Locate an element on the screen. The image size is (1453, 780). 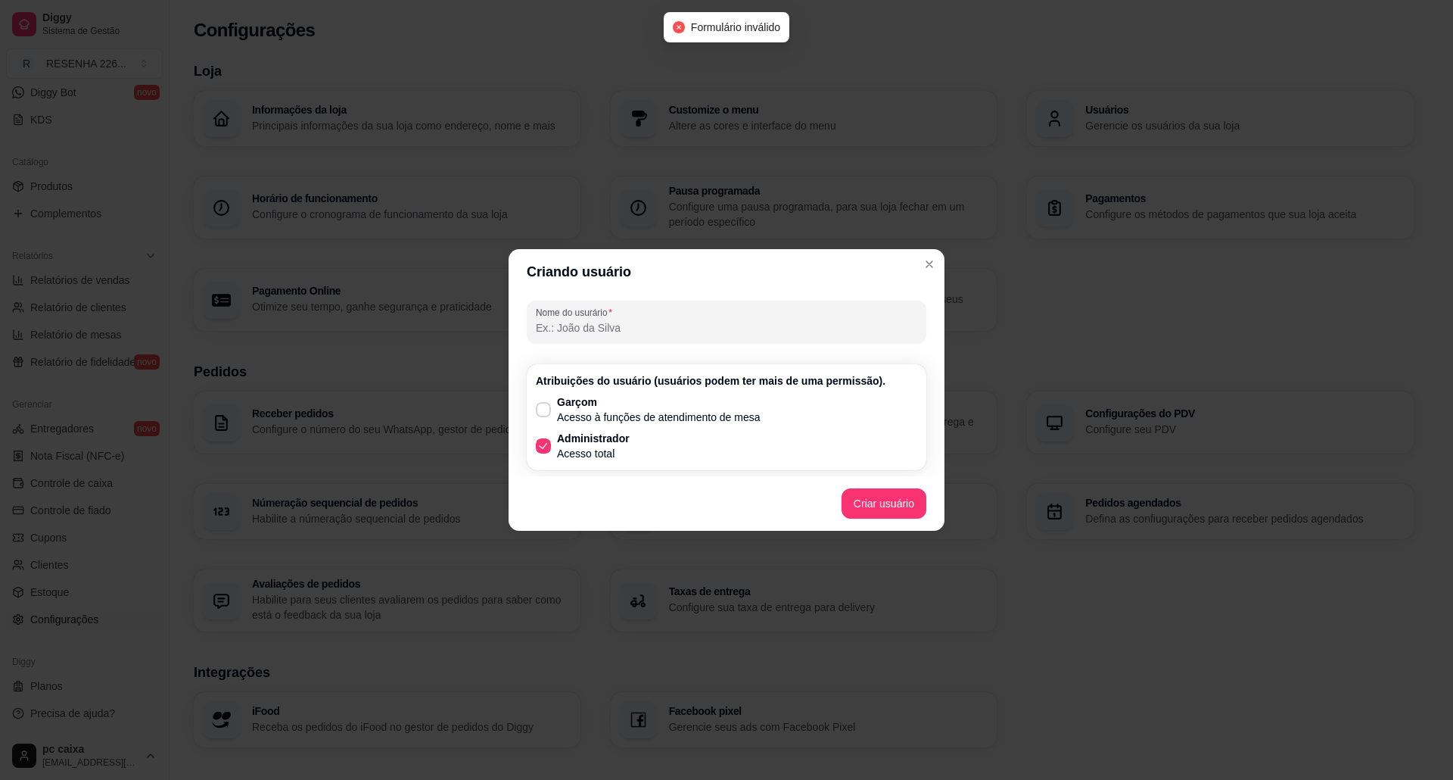
p: Administrador is located at coordinates (593, 438).